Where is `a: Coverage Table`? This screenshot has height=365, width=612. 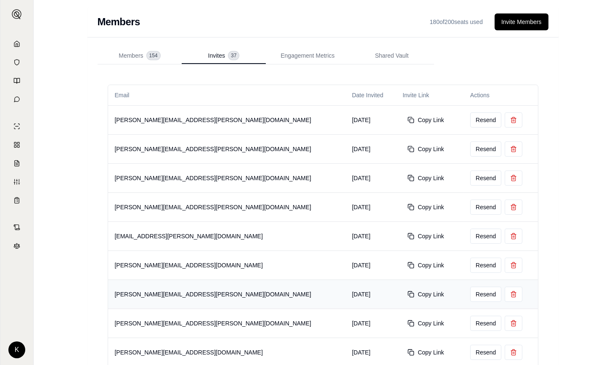 a: Coverage Table is located at coordinates (17, 200).